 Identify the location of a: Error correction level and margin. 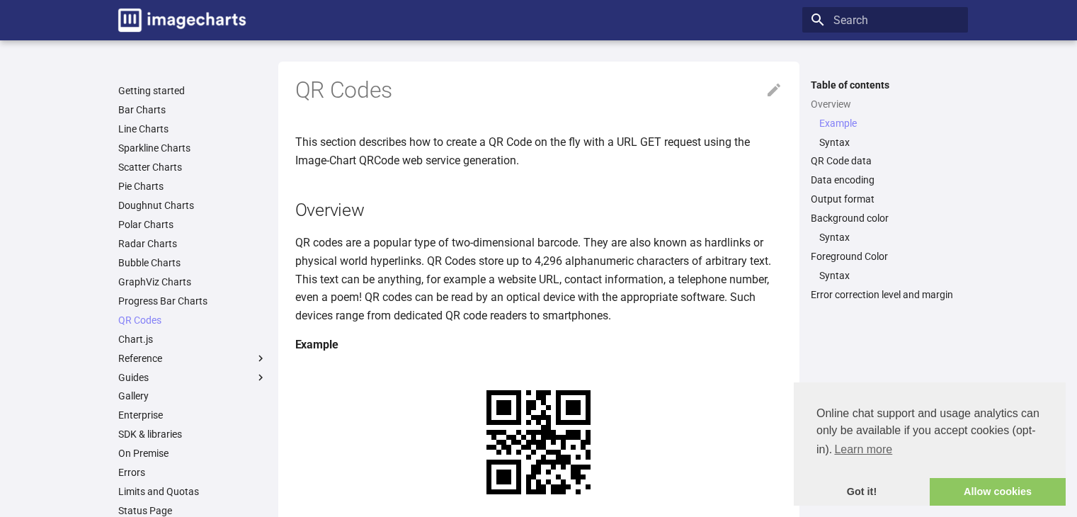
(885, 295).